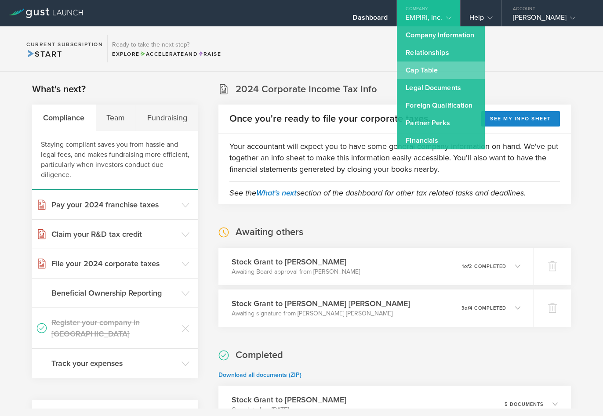 The image size is (603, 416). Describe the element at coordinates (260, 375) in the screenshot. I see `a: Download all documents (ZIP)` at that location.